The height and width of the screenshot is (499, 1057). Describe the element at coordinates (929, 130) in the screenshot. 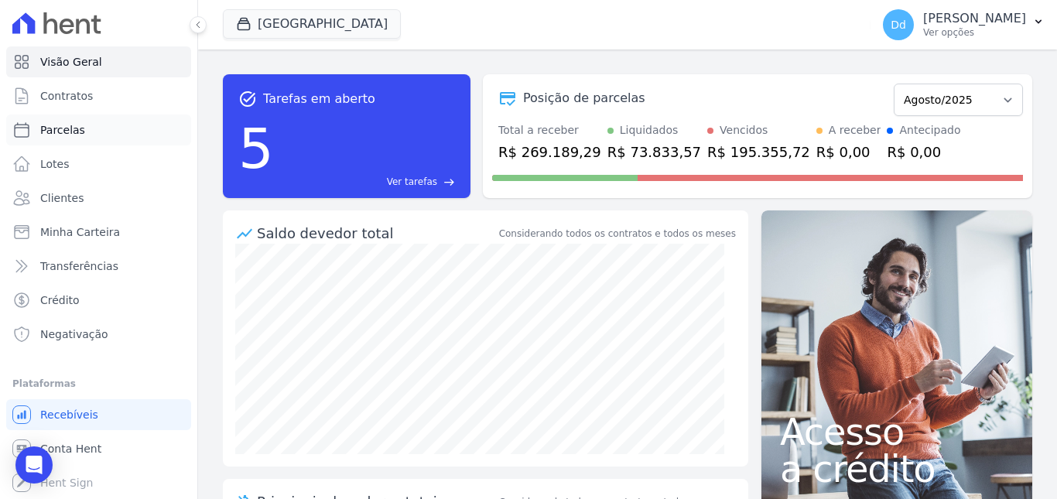

I see `div: Antecipado` at that location.